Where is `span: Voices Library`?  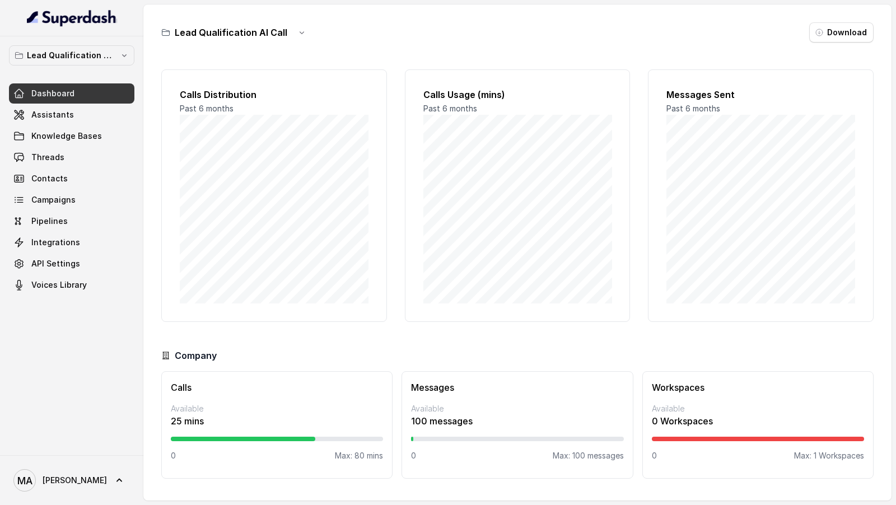
span: Voices Library is located at coordinates (59, 285).